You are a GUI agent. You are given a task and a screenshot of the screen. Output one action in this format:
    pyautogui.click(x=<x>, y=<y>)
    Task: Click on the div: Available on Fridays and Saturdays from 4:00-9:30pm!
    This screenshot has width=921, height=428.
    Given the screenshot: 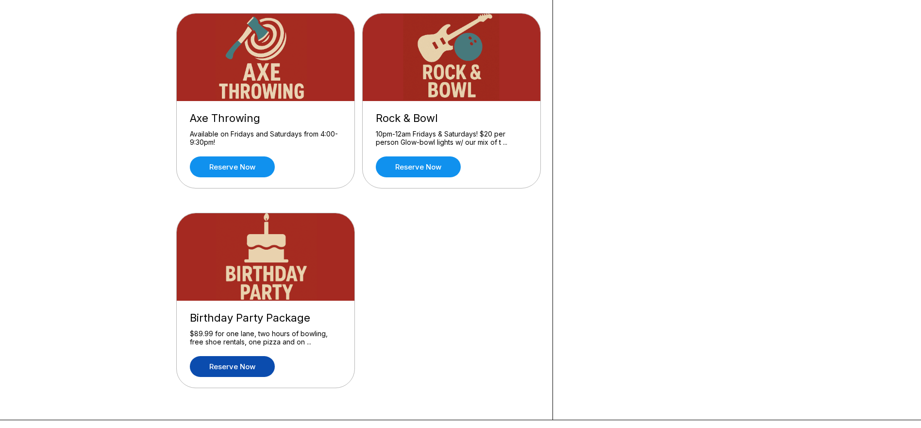 What is the action you would take?
    pyautogui.click(x=266, y=138)
    